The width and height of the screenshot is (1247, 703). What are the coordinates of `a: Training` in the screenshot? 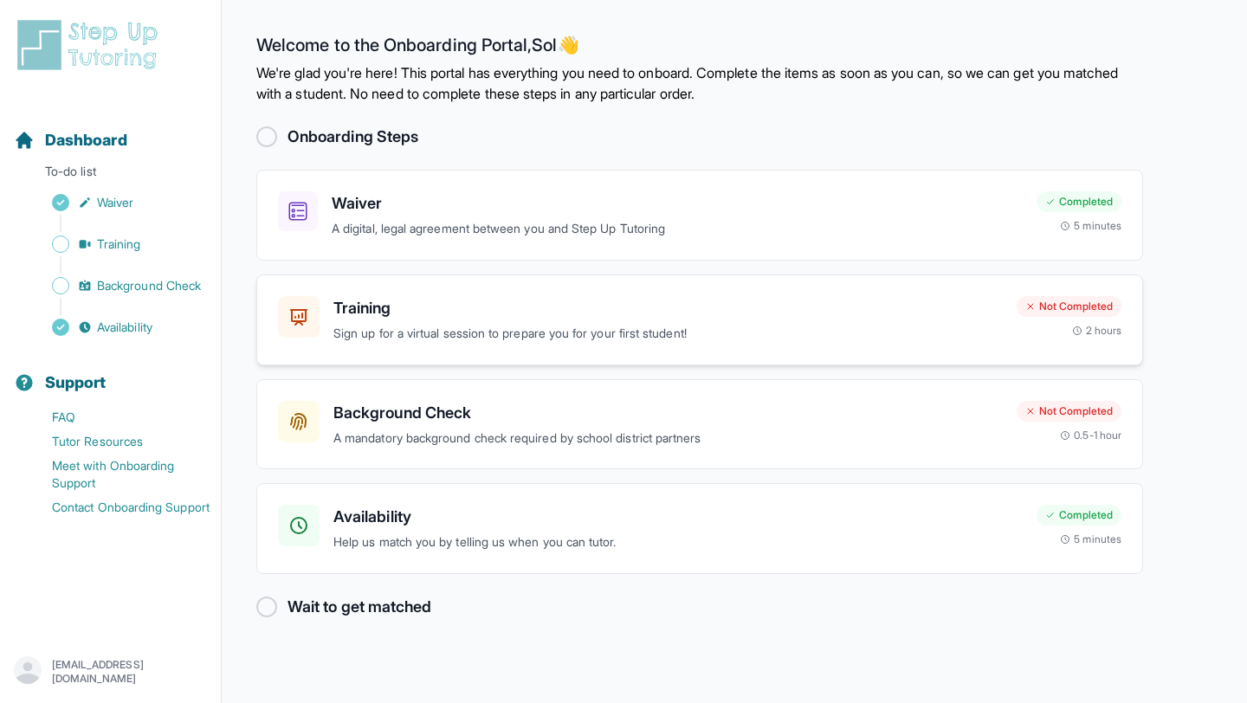 It's located at (117, 244).